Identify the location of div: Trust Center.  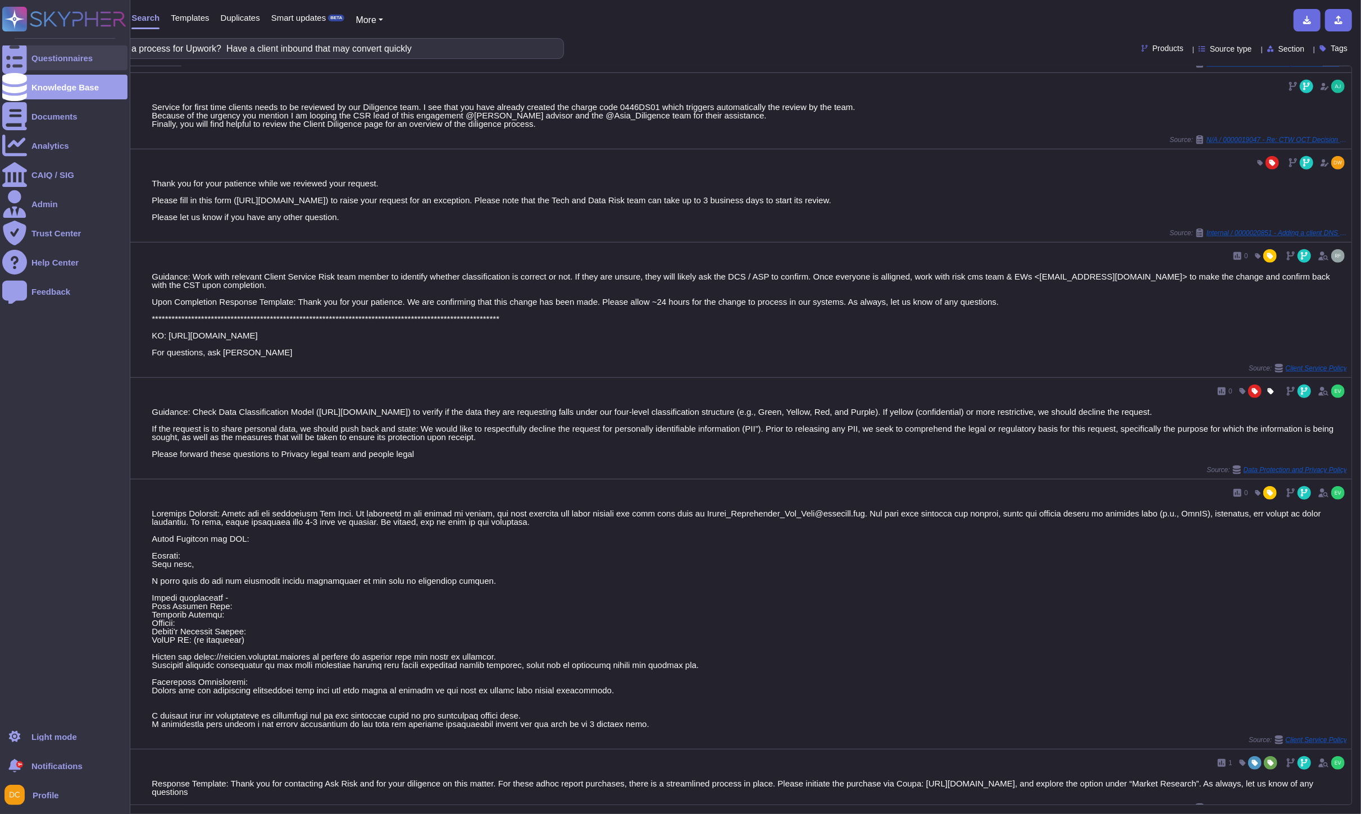
(56, 233).